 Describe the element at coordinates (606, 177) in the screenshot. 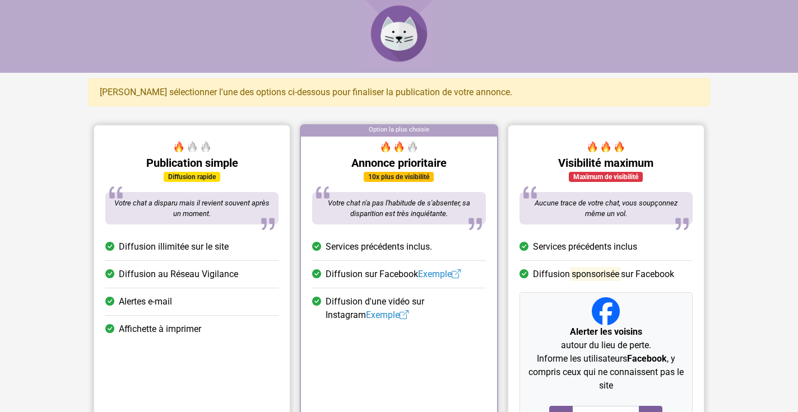

I see `div: Maximum de visibilité` at that location.